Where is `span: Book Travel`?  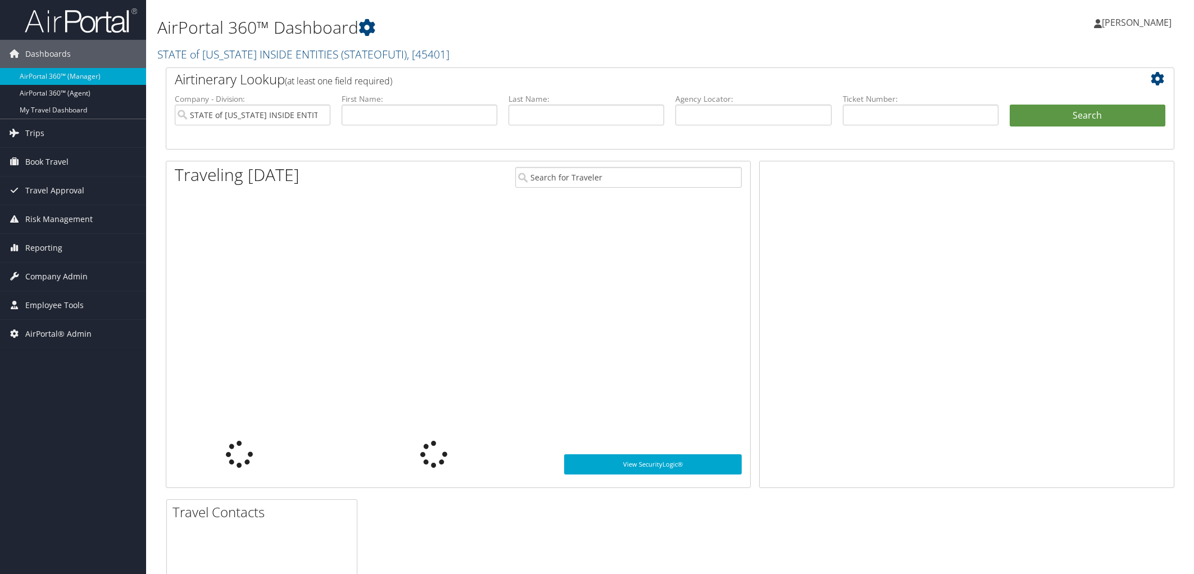 span: Book Travel is located at coordinates (47, 162).